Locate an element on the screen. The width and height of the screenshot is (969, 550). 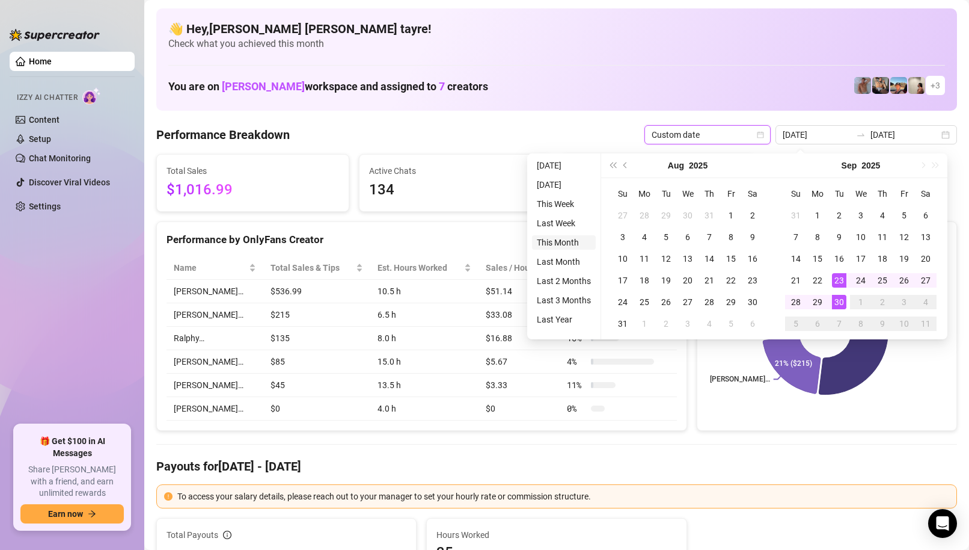
div: 29 is located at coordinates (818, 302).